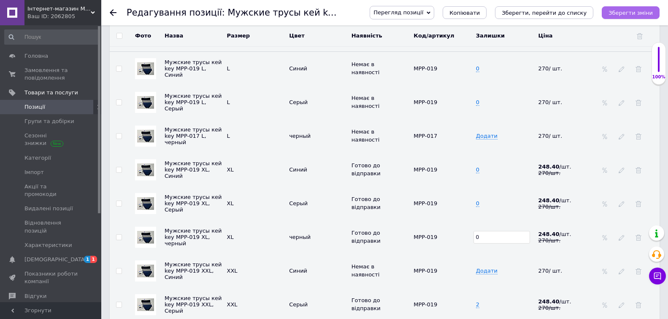 Image resolution: width=668 pixels, height=319 pixels. Describe the element at coordinates (35, 297) in the screenshot. I see `span: Відгуки` at that location.